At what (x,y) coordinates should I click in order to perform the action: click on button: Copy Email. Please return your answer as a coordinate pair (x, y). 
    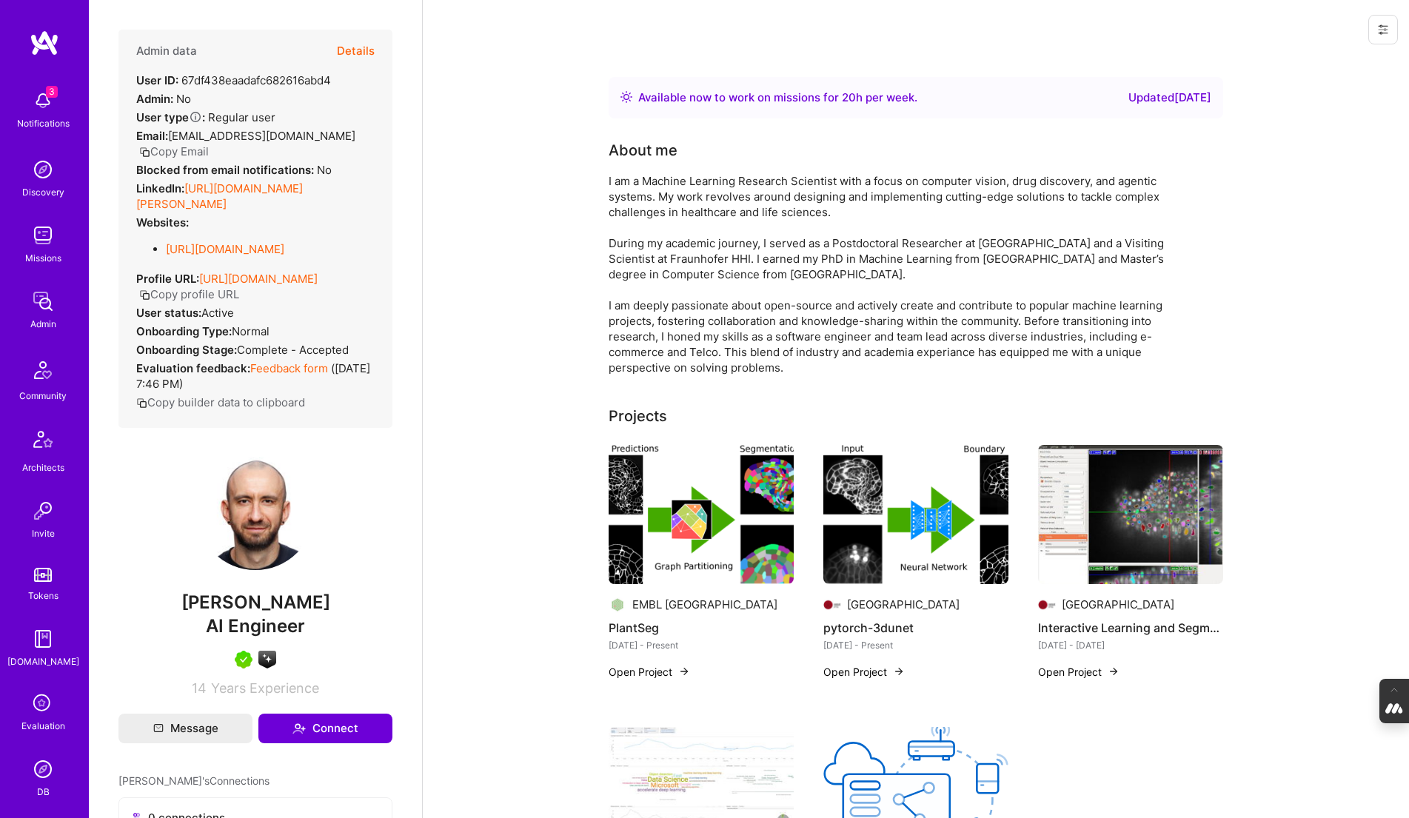
    Looking at the image, I should click on (174, 151).